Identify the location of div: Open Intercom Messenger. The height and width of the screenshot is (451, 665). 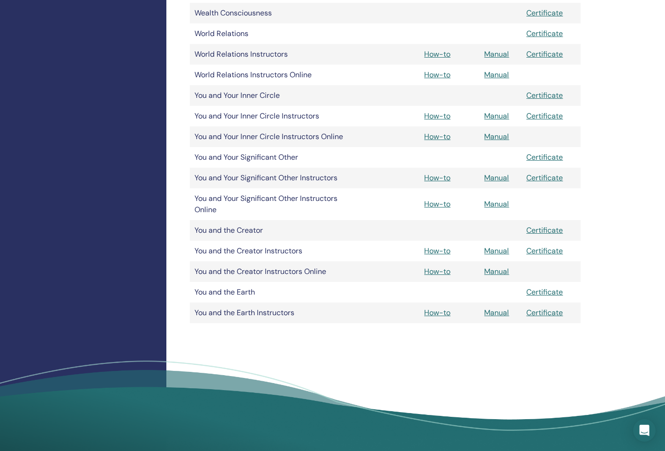
(644, 431).